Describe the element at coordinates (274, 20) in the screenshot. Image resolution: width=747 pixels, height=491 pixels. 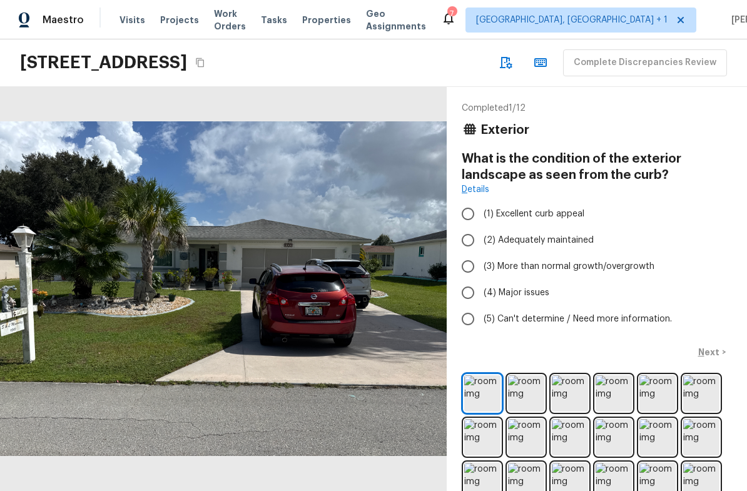
I see `span: Tasks` at that location.